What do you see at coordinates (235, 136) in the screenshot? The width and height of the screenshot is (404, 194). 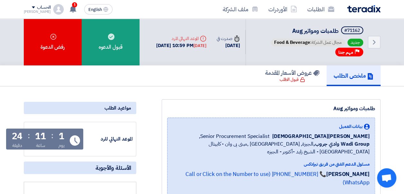 I see `span: Senior Procurement Specialist,` at bounding box center [235, 136].